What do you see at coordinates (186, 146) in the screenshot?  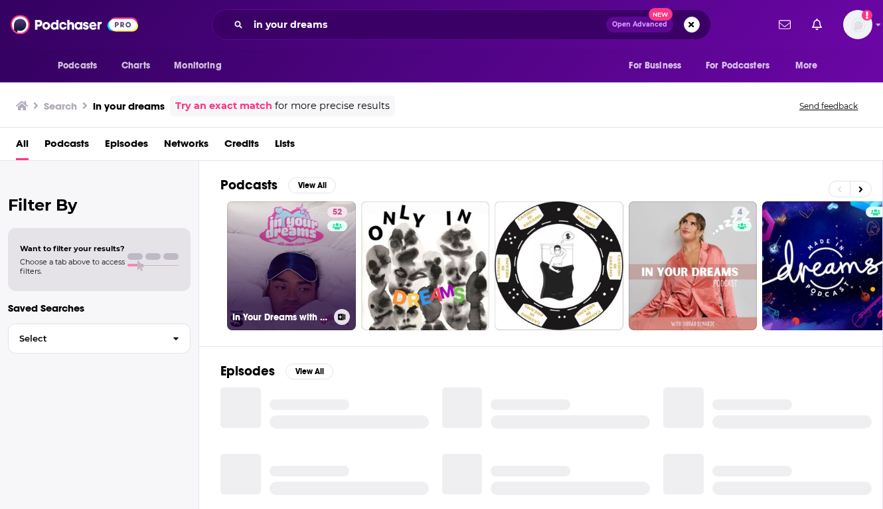 I see `a: Networks` at bounding box center [186, 146].